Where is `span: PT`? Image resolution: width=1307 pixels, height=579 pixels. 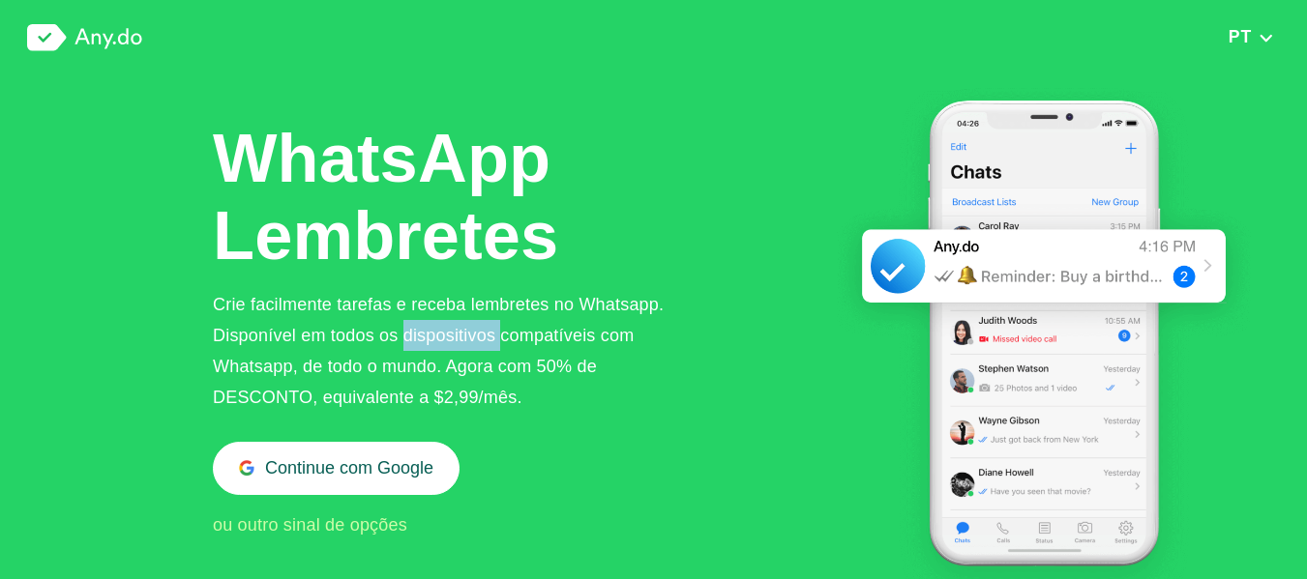
span: PT is located at coordinates (1240, 37).